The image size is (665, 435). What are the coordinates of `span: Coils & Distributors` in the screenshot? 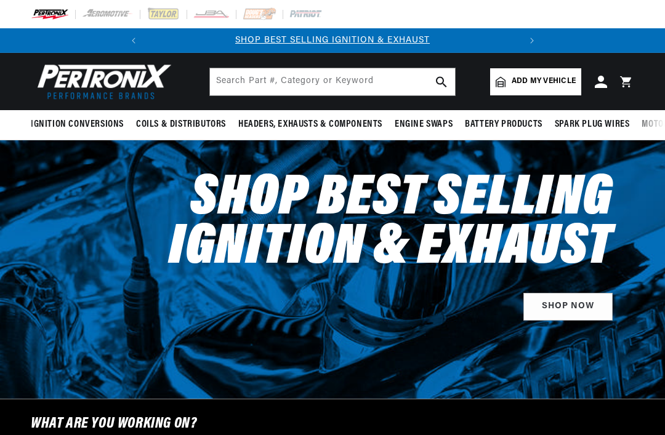 It's located at (181, 124).